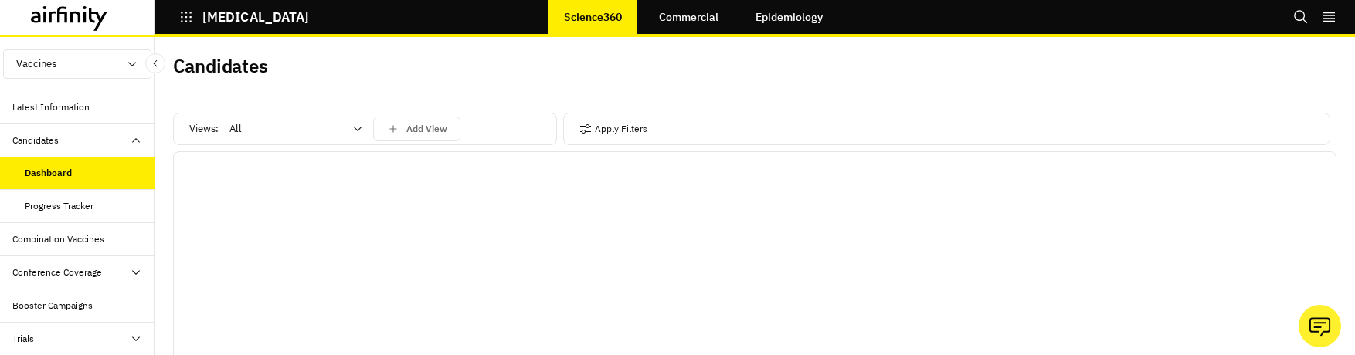 The width and height of the screenshot is (1355, 355). Describe the element at coordinates (614, 129) in the screenshot. I see `button: Apply Filters` at that location.